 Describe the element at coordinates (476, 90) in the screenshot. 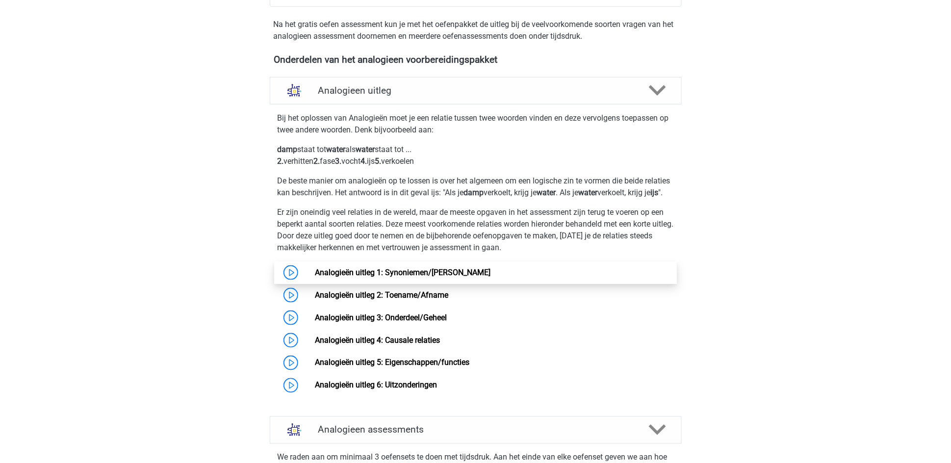

I see `h4: Analogieen uitleg` at that location.